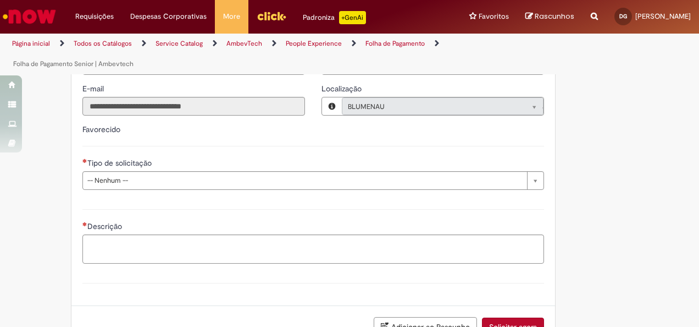 Image resolution: width=699 pixels, height=327 pixels. I want to click on textarea: Descrição, so click(313, 249).